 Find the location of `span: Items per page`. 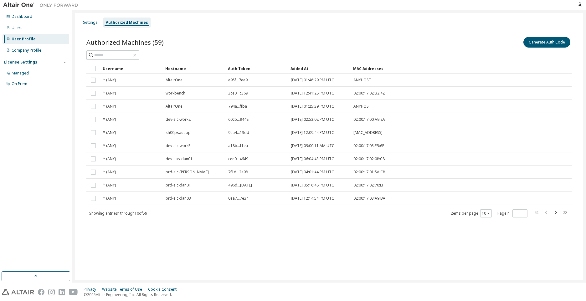

span: Items per page is located at coordinates (471, 214).